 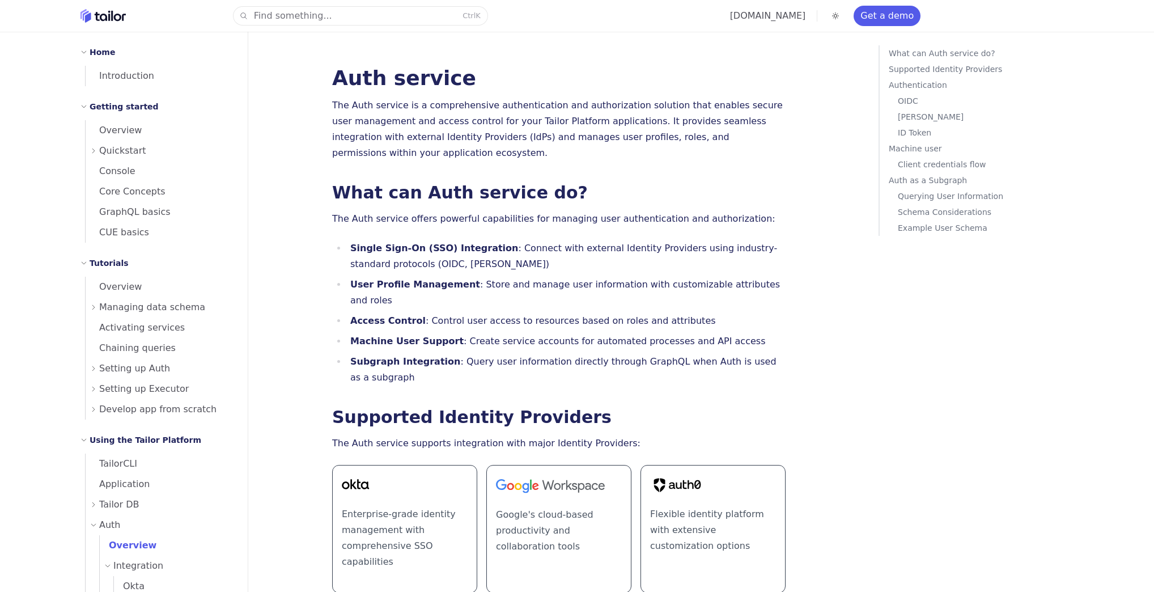 What do you see at coordinates (434, 248) in the screenshot?
I see `strong: Single Sign-On (SSO) Integration` at bounding box center [434, 248].